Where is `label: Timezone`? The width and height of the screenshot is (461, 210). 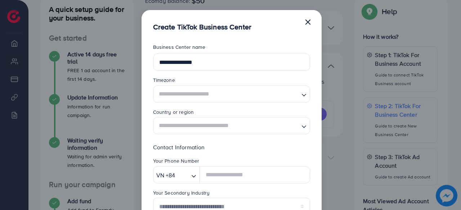 label: Timezone is located at coordinates (164, 80).